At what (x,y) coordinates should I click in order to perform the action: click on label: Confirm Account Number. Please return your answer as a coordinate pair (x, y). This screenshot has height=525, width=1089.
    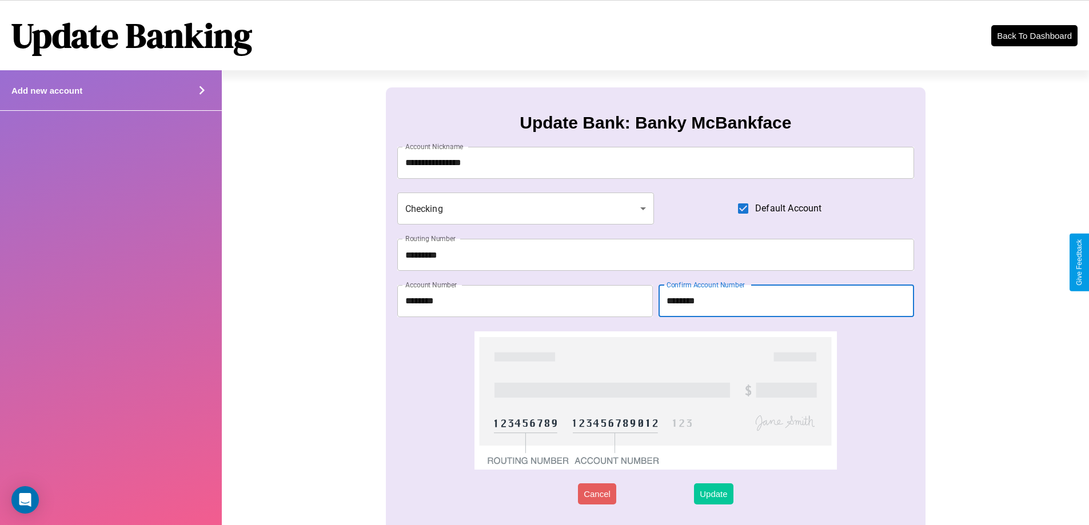
    Looking at the image, I should click on (705, 285).